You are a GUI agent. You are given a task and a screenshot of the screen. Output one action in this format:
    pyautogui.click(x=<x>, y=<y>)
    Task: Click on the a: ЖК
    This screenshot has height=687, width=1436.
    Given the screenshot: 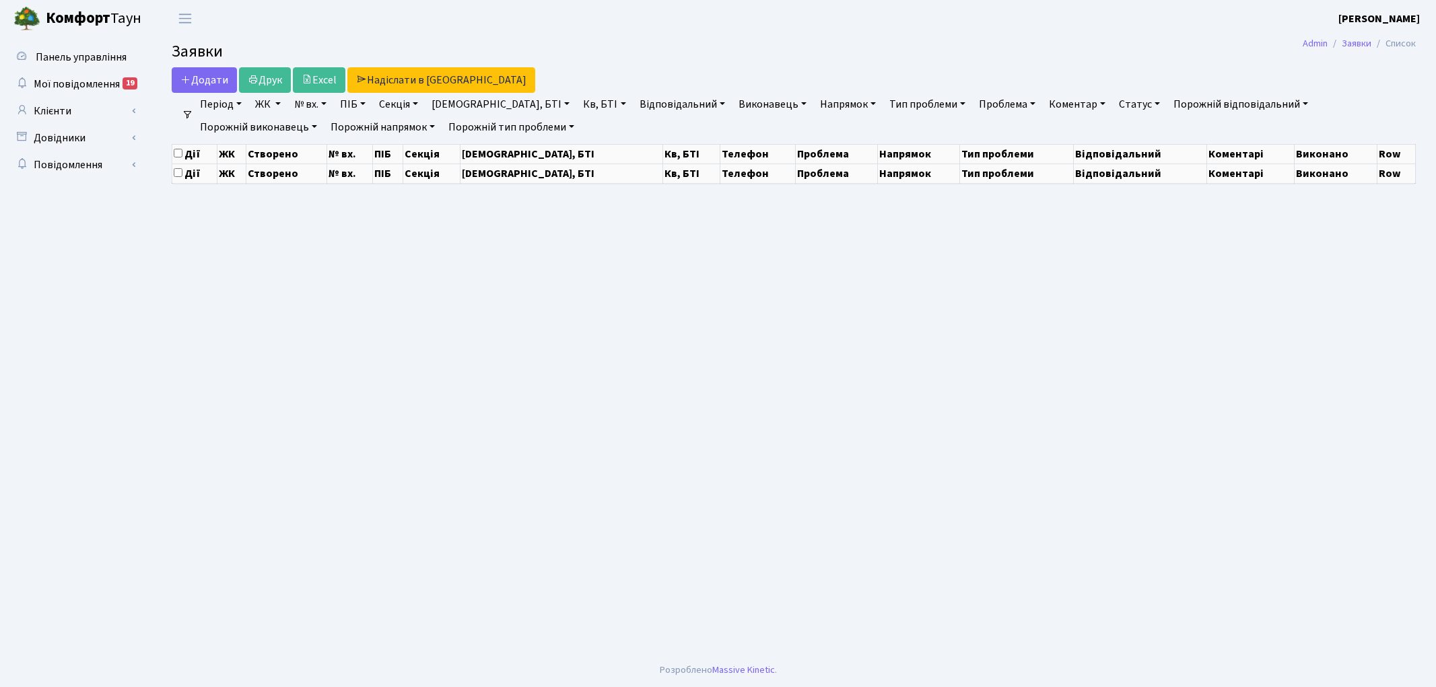 What is the action you would take?
    pyautogui.click(x=268, y=104)
    